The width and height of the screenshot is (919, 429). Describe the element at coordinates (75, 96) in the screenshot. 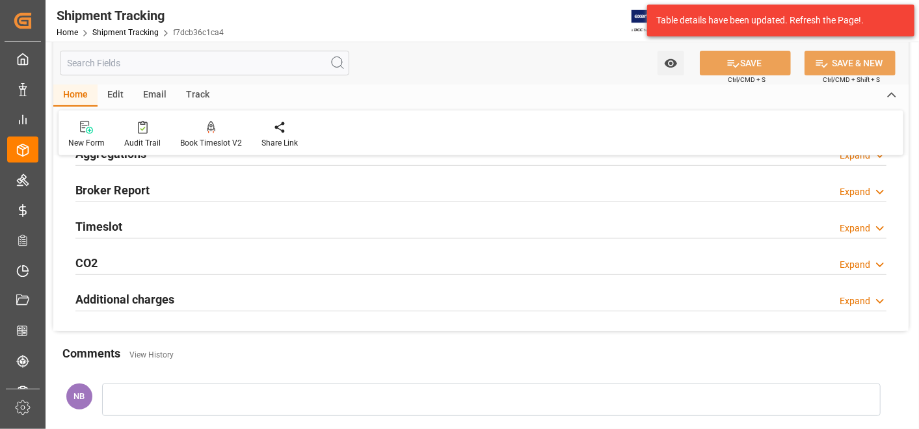

I see `div: Home` at that location.